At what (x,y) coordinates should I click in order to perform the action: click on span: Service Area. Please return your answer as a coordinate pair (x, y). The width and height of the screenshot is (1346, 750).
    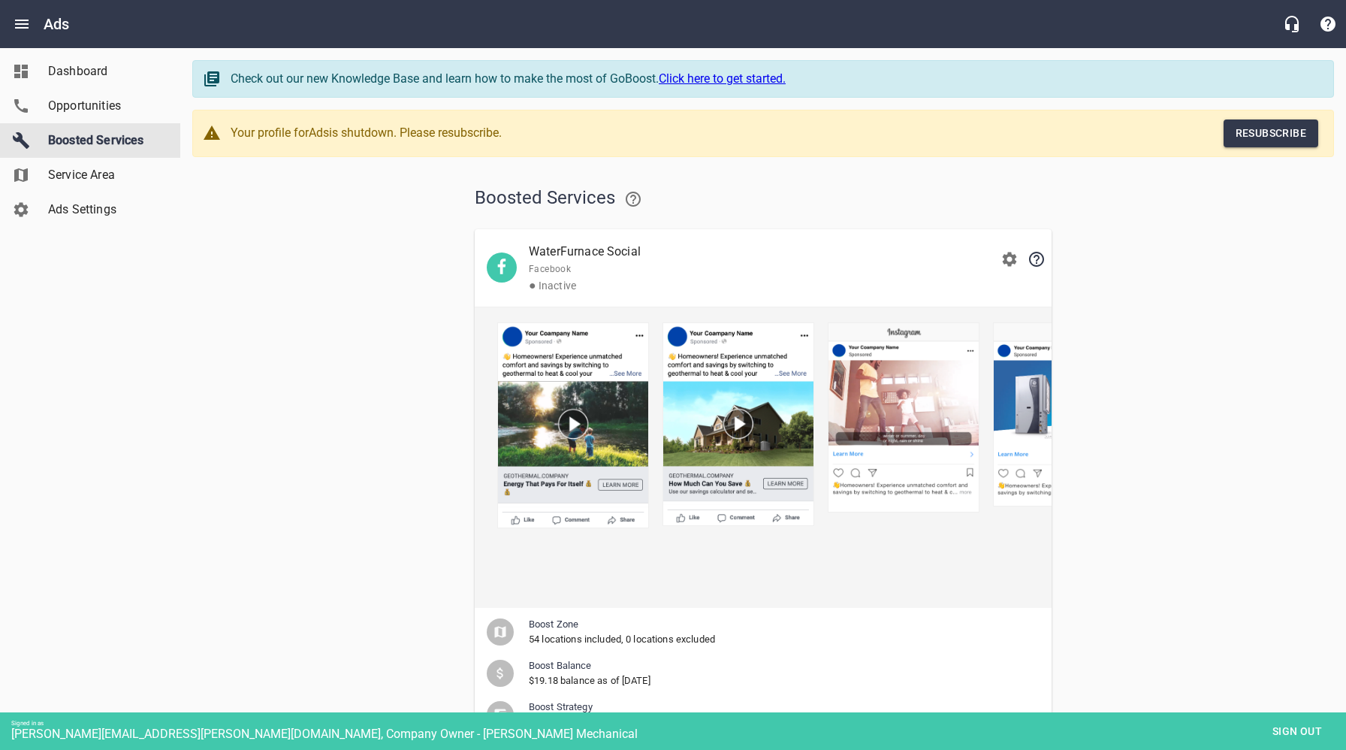
    Looking at the image, I should click on (105, 175).